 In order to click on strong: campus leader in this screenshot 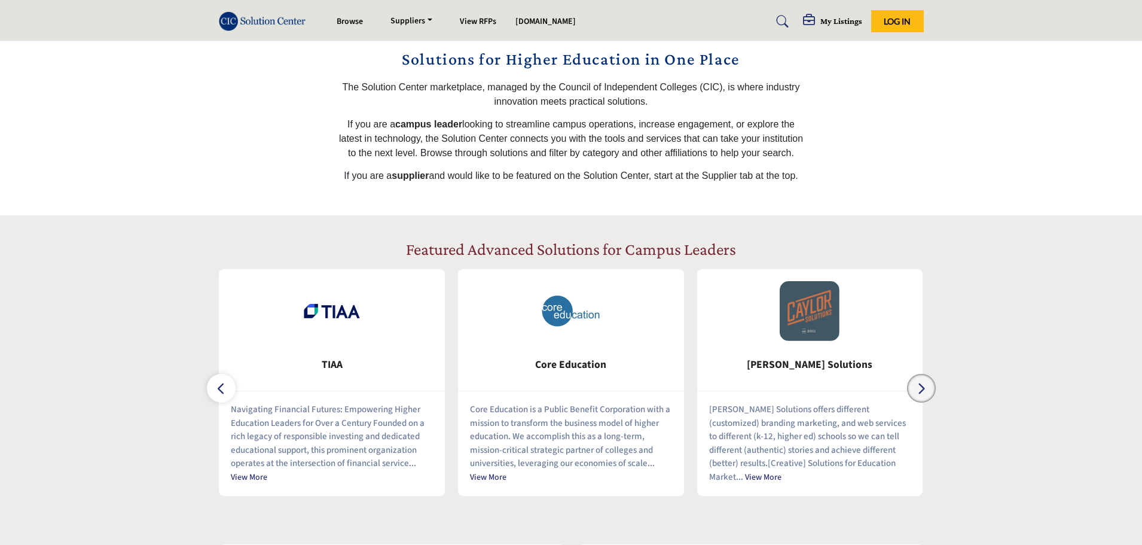, I will do `click(429, 124)`.